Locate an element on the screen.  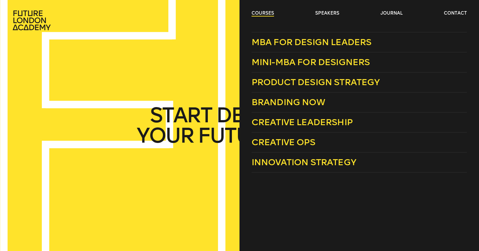
a: contact is located at coordinates (456, 13).